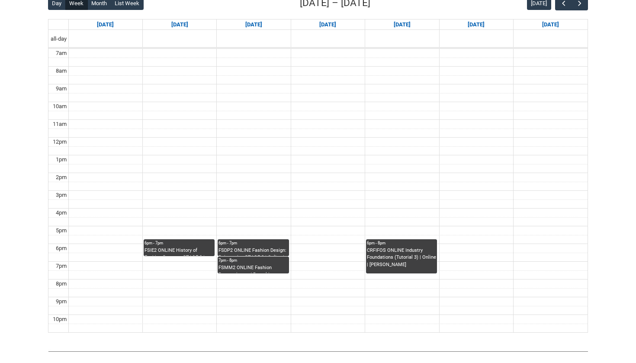 This screenshot has width=636, height=363. What do you see at coordinates (402, 243) in the screenshot?
I see `div: 6pm - 8pm` at bounding box center [402, 243].